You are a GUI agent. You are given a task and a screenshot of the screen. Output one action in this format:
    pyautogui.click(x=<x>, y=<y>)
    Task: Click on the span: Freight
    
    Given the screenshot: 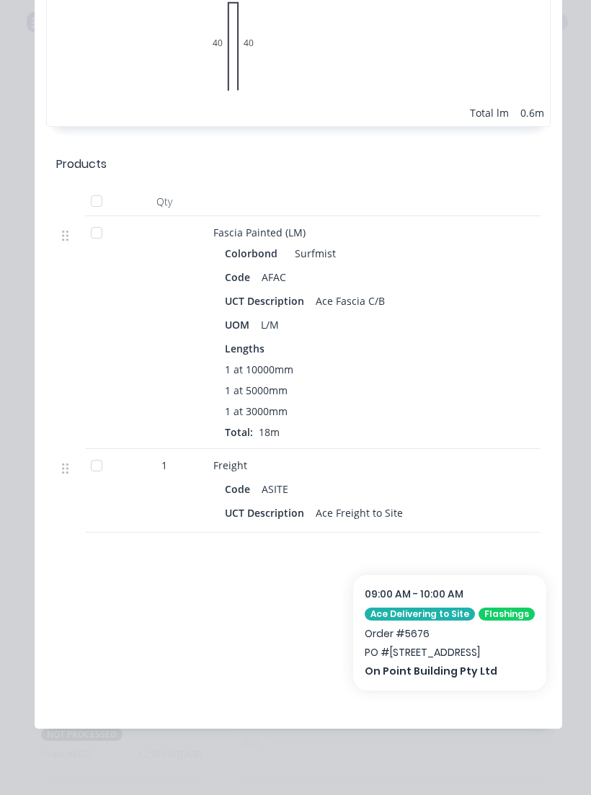 What is the action you would take?
    pyautogui.click(x=230, y=465)
    